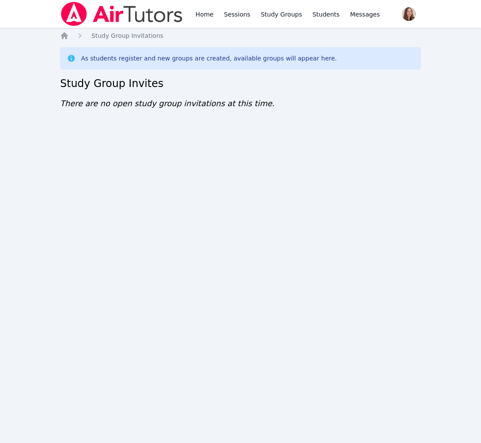  Describe the element at coordinates (167, 103) in the screenshot. I see `span: There are no open study group invitations at this time.` at that location.